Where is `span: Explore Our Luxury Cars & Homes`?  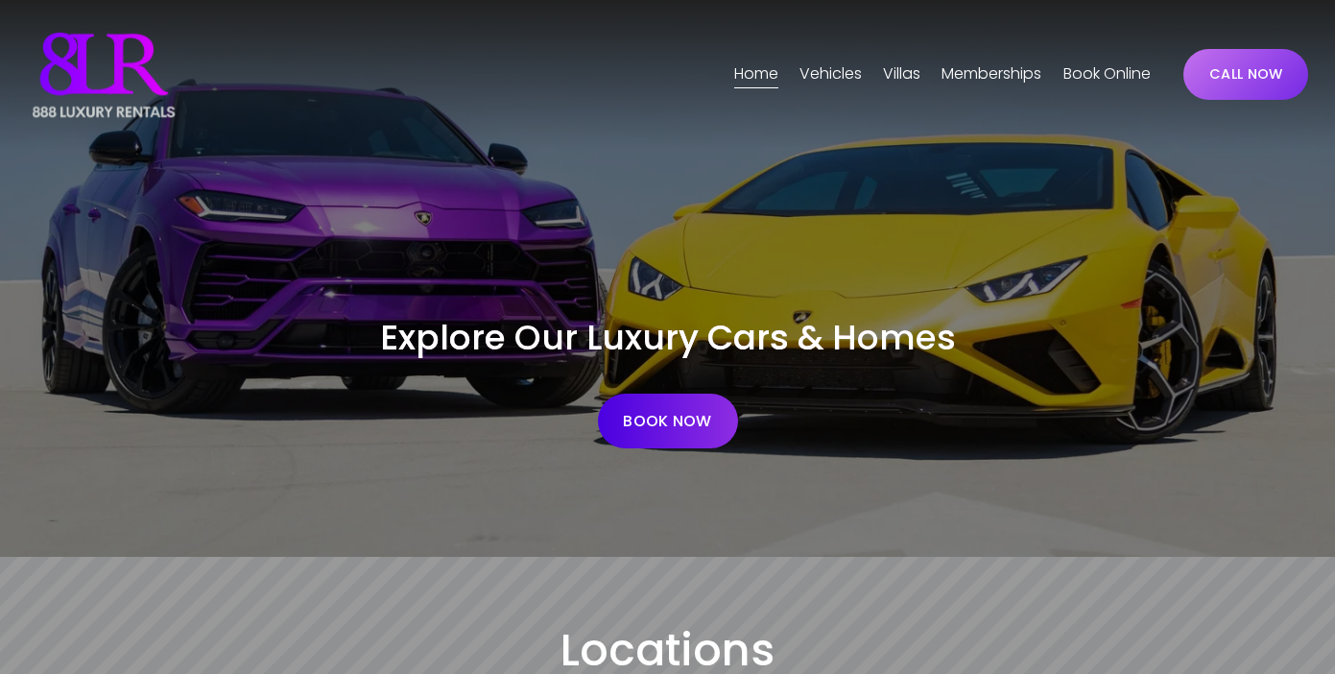 span: Explore Our Luxury Cars & Homes is located at coordinates (668, 337).